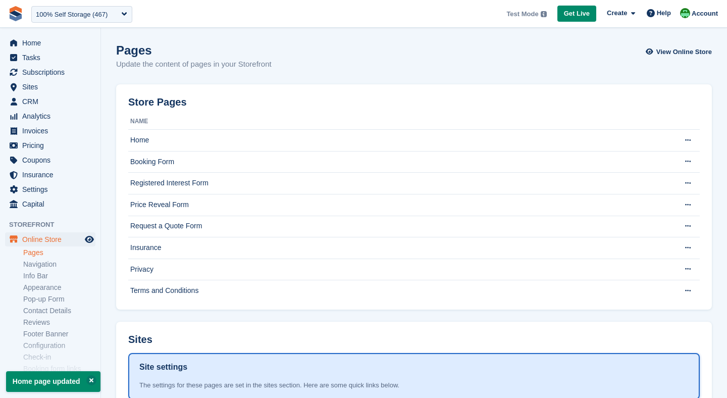 This screenshot has height=398, width=727. I want to click on span: Tasks, so click(53, 58).